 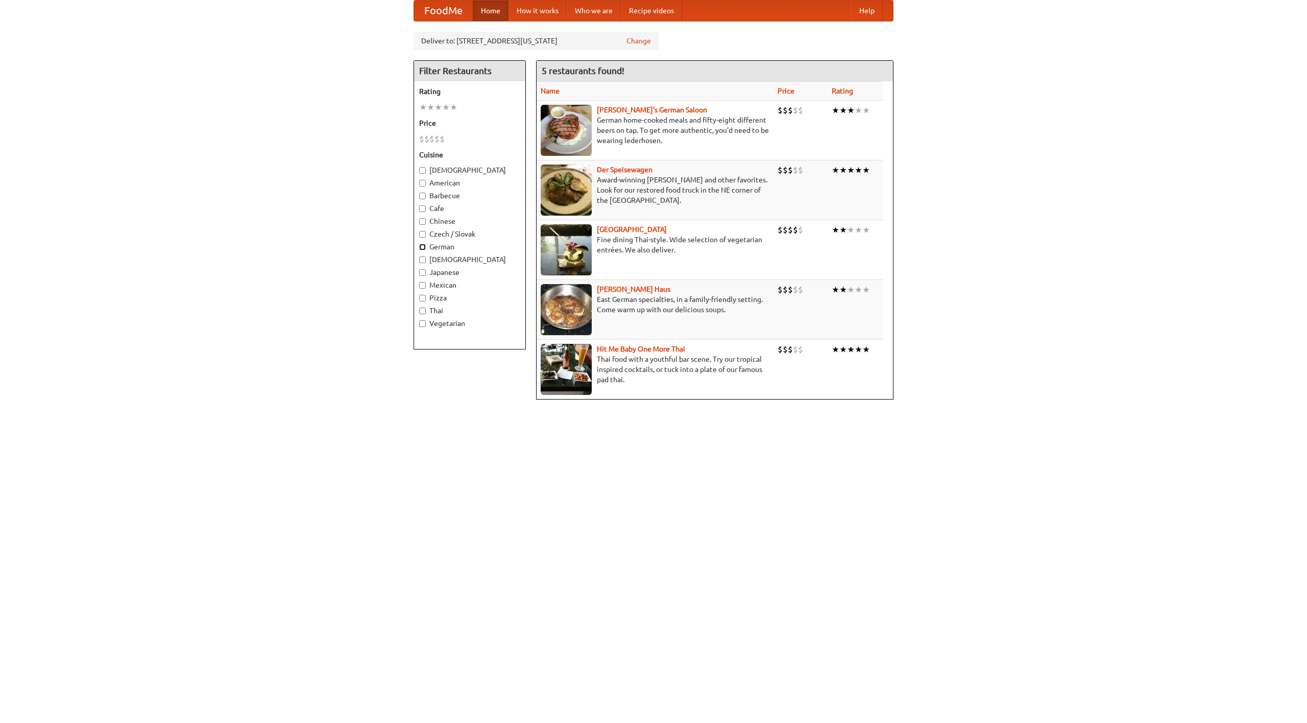 What do you see at coordinates (655, 304) in the screenshot?
I see `p: East German specialties, in a family-friendly setting. Come warm up with our delicious soups.` at bounding box center [655, 304].